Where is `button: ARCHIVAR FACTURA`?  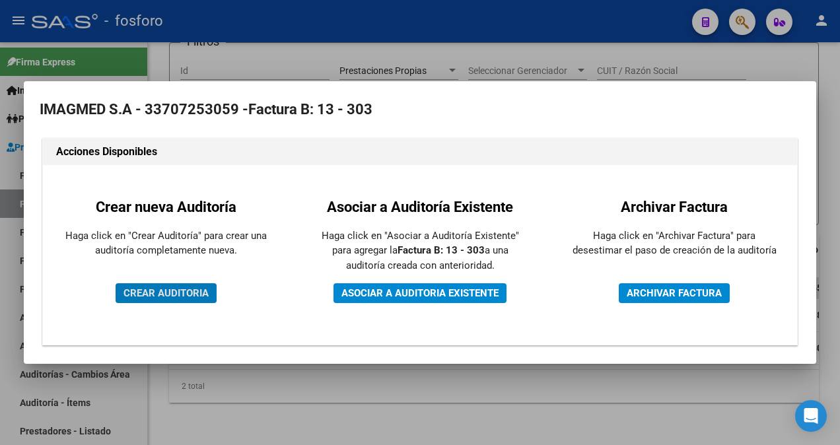 button: ARCHIVAR FACTURA is located at coordinates (674, 293).